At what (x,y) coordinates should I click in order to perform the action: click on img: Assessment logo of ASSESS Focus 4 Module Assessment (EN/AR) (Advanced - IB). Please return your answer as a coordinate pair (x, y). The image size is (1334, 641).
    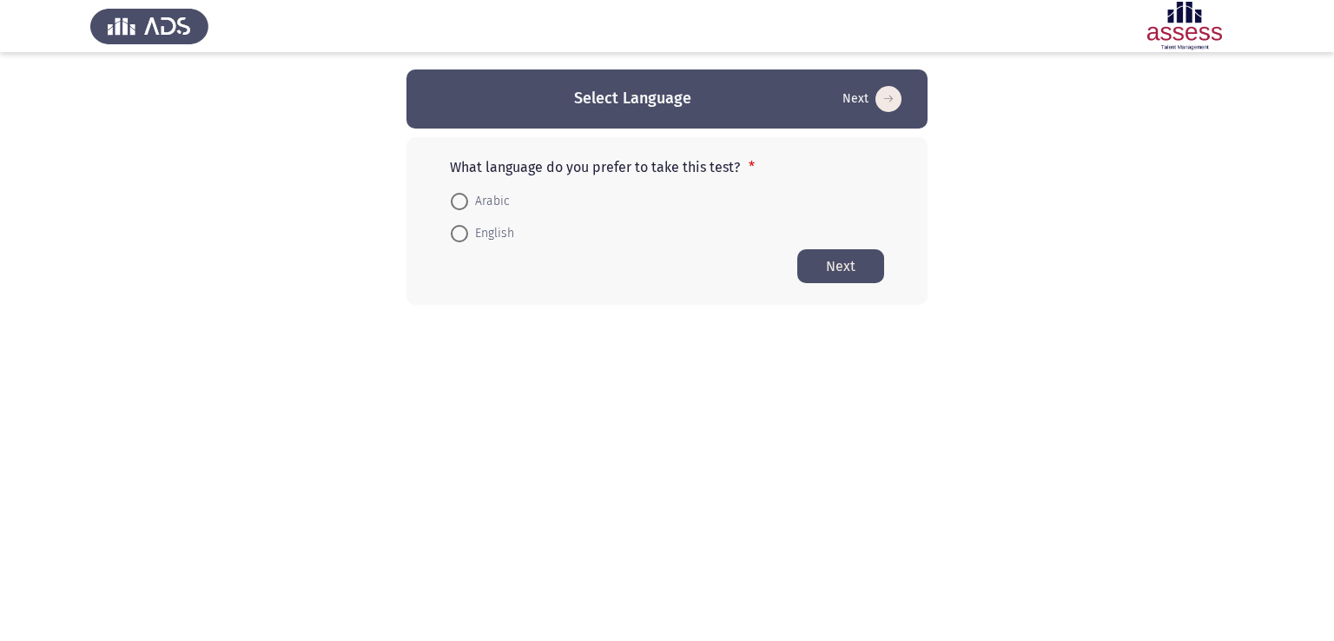
    Looking at the image, I should click on (1185, 26).